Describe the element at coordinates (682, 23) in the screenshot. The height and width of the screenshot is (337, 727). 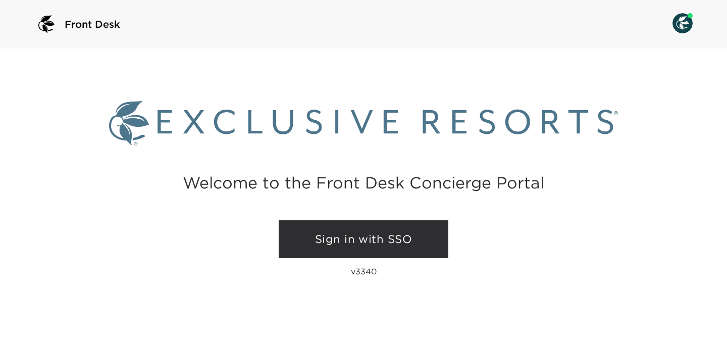
I see `img: User` at that location.